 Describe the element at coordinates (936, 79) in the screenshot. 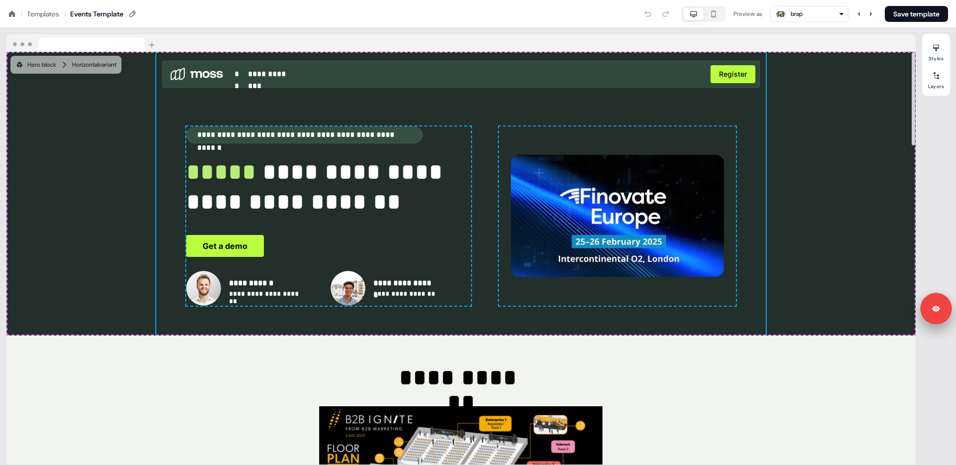

I see `button: Layers` at that location.